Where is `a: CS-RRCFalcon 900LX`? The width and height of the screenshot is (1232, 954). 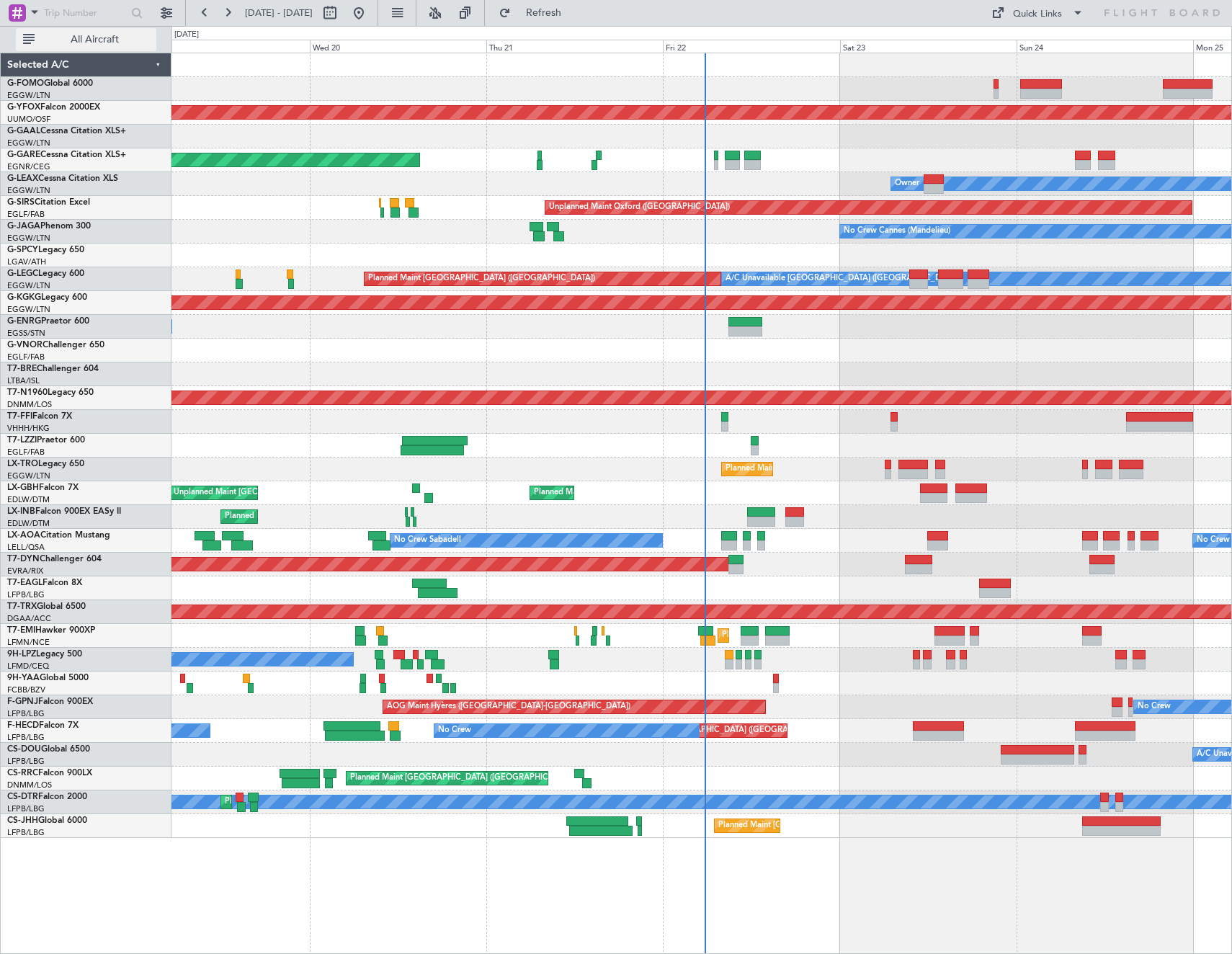
a: CS-RRCFalcon 900LX is located at coordinates (50, 774).